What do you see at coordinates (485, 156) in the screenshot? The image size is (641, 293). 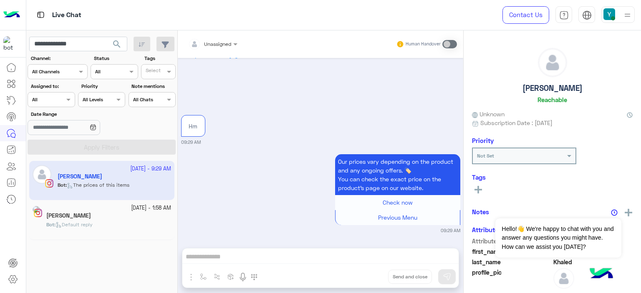 I see `b: Not Set` at bounding box center [485, 156].